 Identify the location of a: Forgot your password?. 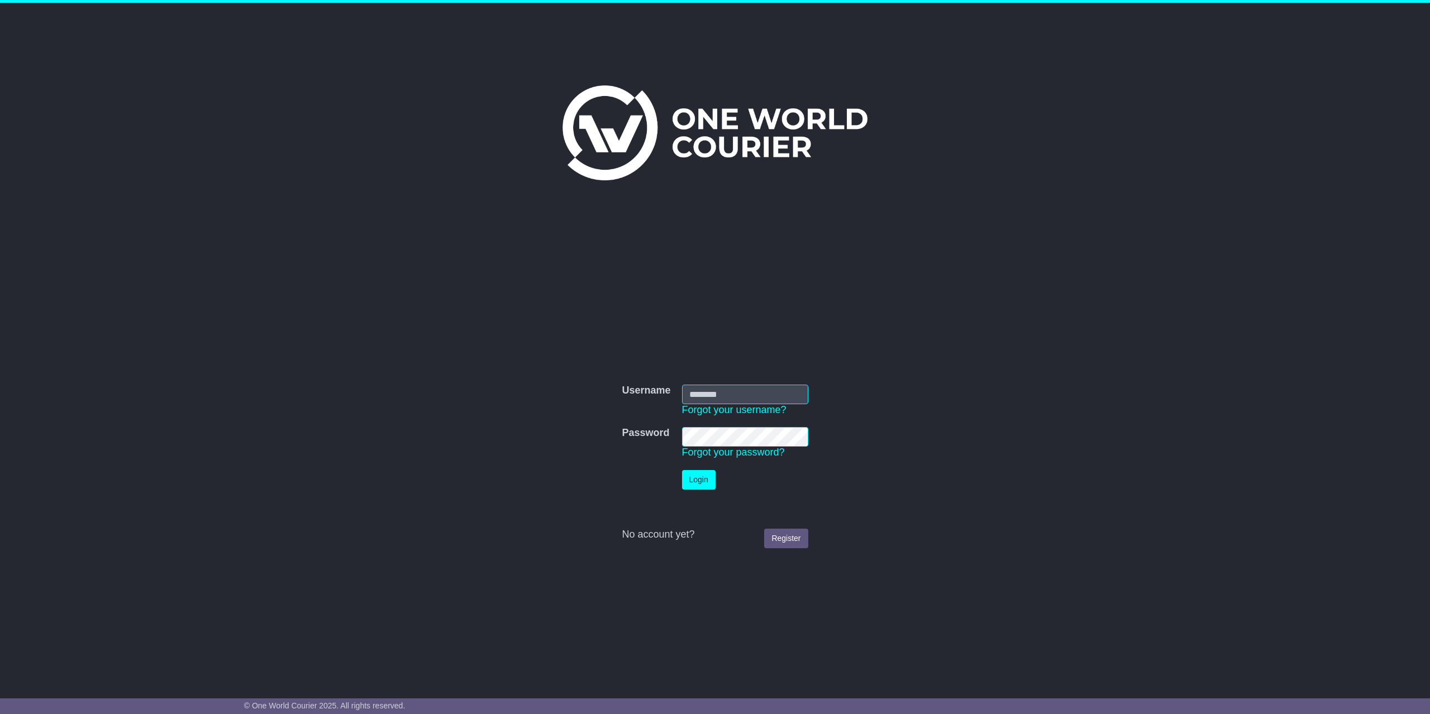
(733, 452).